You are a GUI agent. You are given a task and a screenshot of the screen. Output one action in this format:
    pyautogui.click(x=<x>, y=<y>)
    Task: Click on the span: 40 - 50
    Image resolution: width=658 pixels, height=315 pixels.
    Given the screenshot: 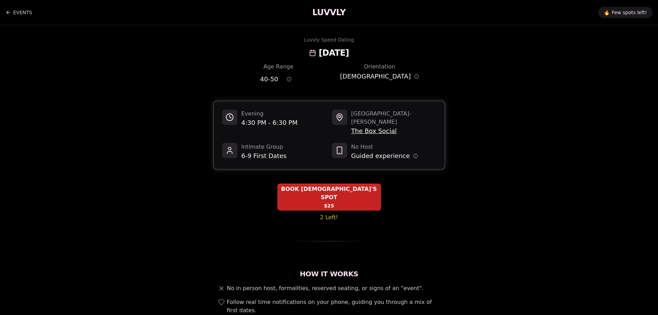 What is the action you would take?
    pyautogui.click(x=269, y=79)
    